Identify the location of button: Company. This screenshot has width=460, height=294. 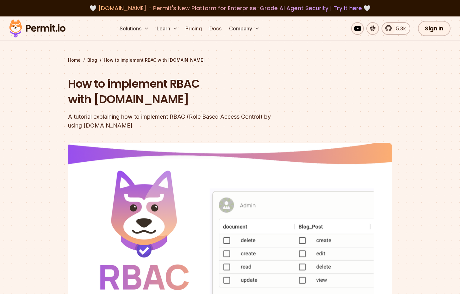
(244, 28).